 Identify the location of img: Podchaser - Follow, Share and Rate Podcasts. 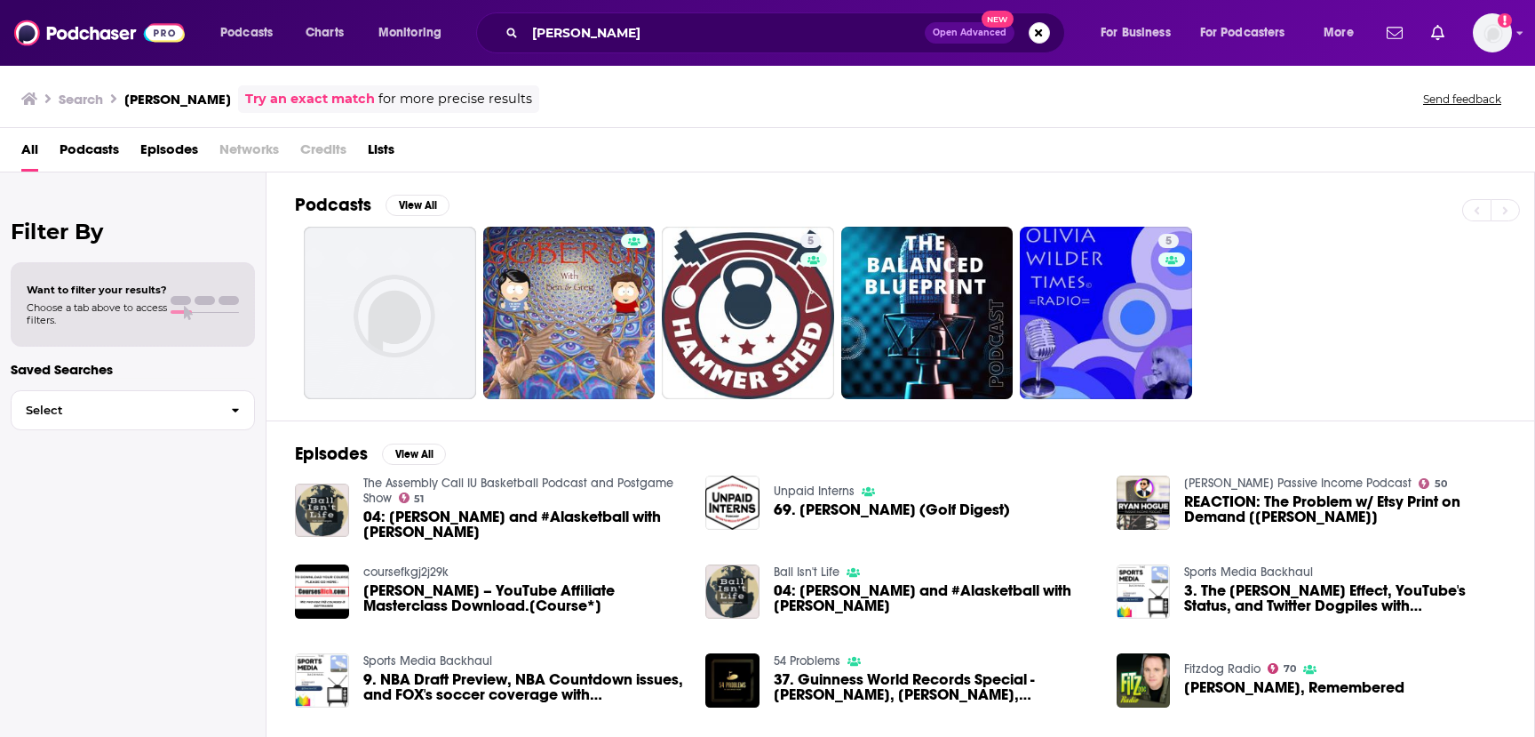
(100, 33).